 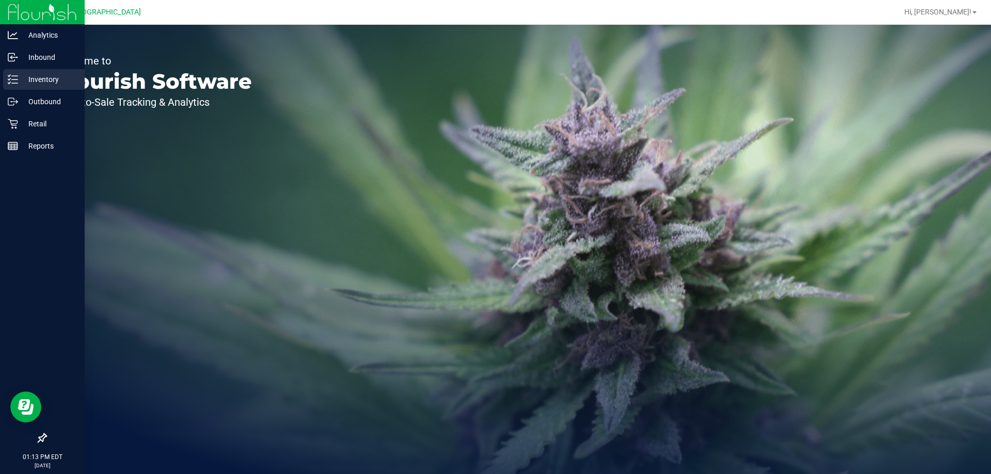 I want to click on p: Analytics, so click(x=49, y=35).